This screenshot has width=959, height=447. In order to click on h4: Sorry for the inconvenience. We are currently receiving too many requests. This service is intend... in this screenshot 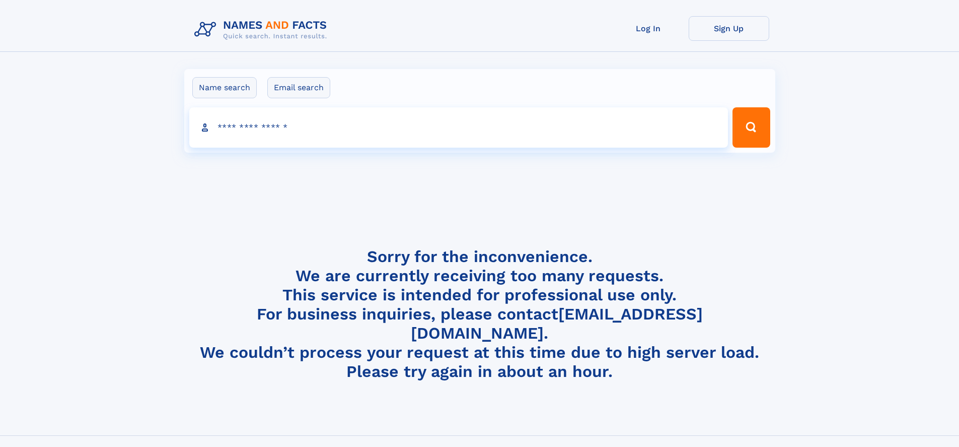, I will do `click(480, 314)`.